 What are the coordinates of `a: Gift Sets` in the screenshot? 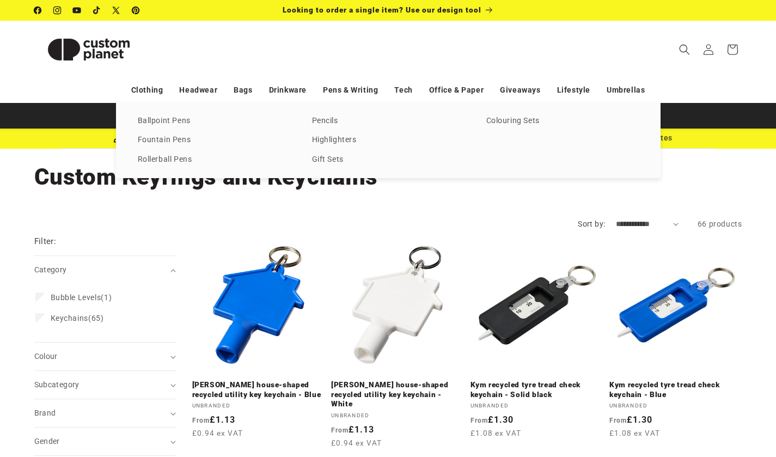 It's located at (388, 159).